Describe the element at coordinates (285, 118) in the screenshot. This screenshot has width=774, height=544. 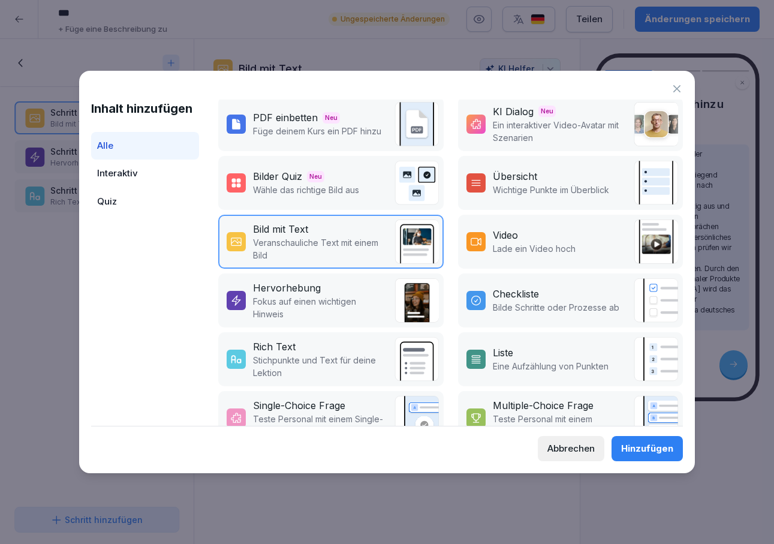
I see `div: PDF einbetten` at that location.